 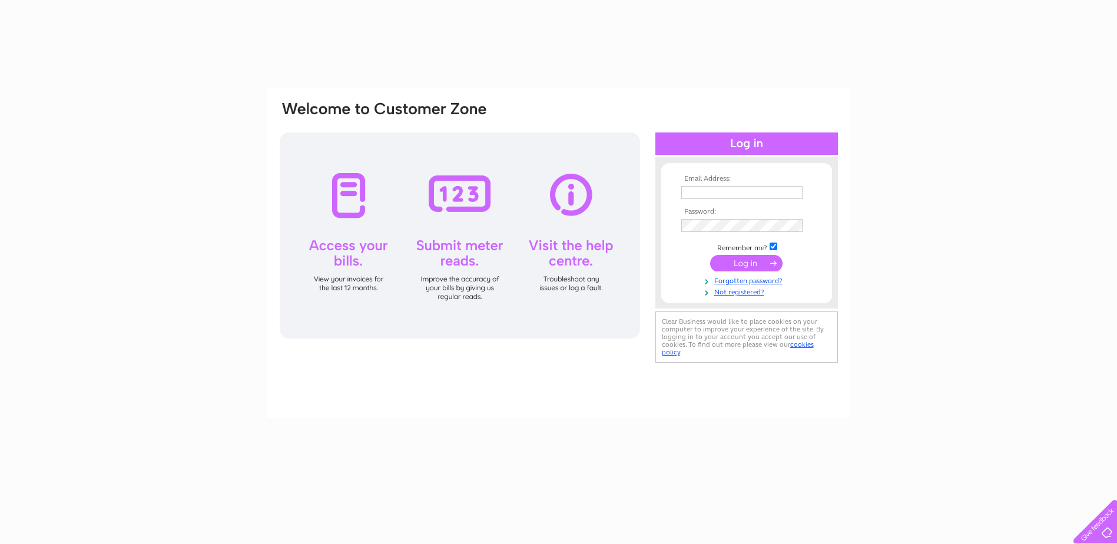 What do you see at coordinates (746, 263) in the screenshot?
I see `input: Submit` at bounding box center [746, 263].